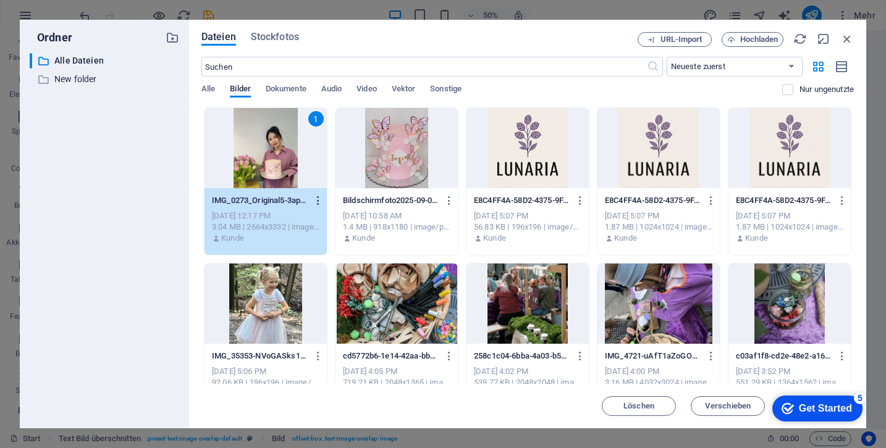 This screenshot has width=886, height=448. I want to click on p: Alle Dateien, so click(105, 61).